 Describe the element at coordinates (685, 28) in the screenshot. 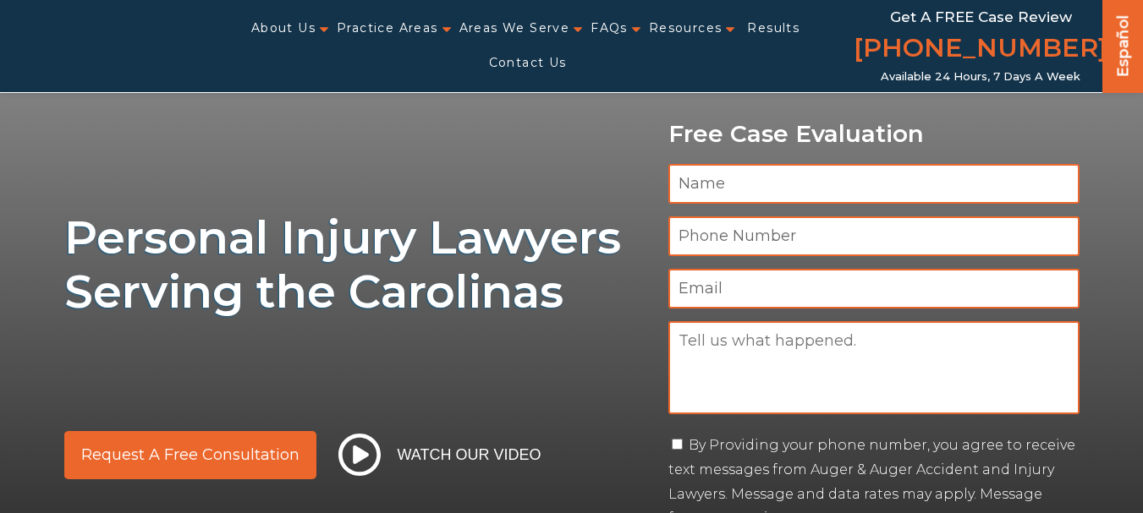

I see `a: Resources` at that location.